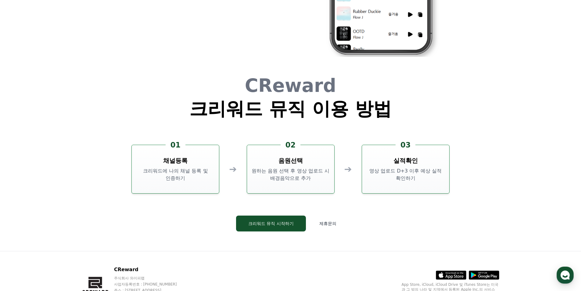 This screenshot has height=291, width=581. Describe the element at coordinates (328, 223) in the screenshot. I see `button: 제휴문의` at that location.